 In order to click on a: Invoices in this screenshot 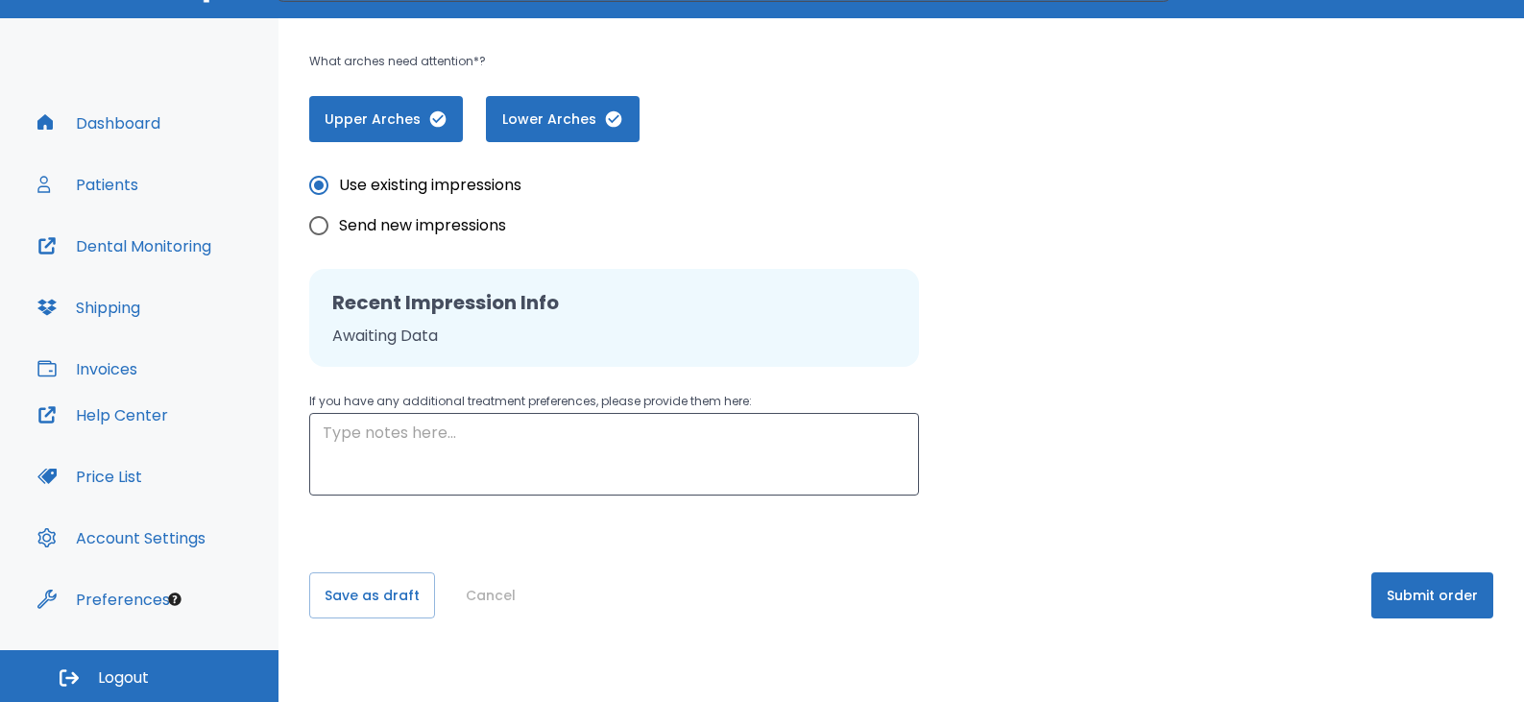, I will do `click(87, 369)`.